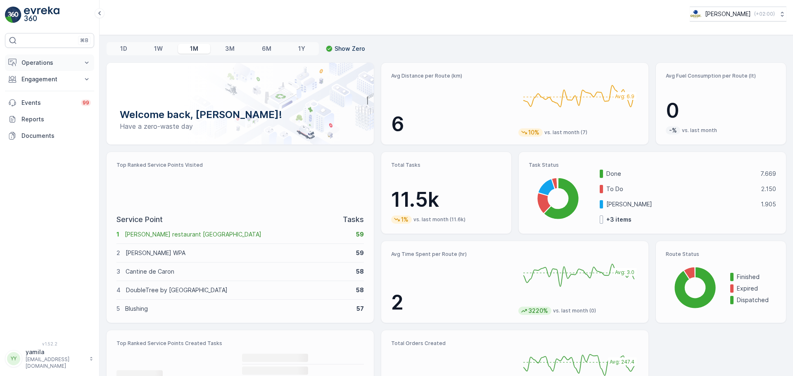  What do you see at coordinates (56, 136) in the screenshot?
I see `p: Documents` at bounding box center [56, 136].